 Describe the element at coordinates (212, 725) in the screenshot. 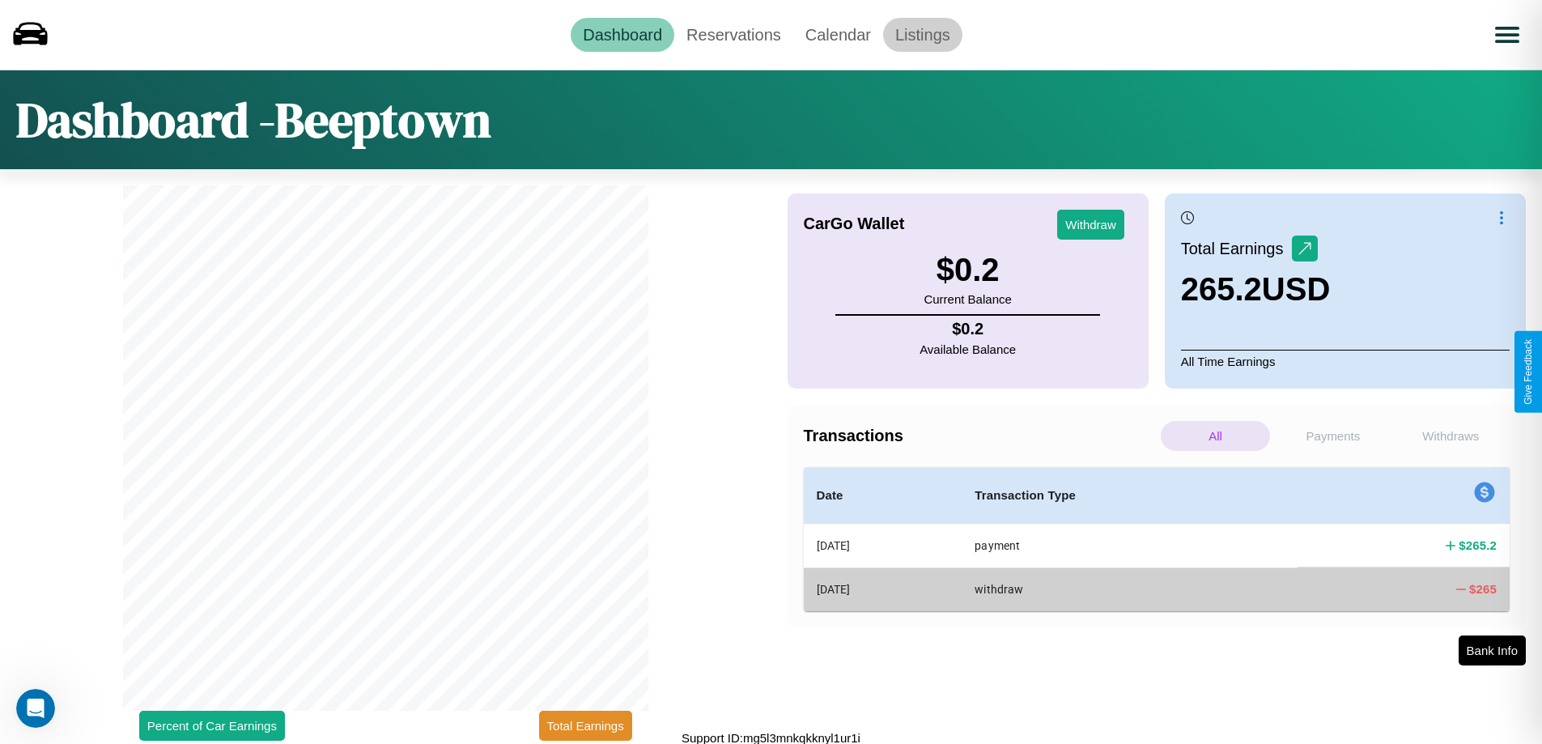

I see `button: Percent of Car Earnings` at that location.